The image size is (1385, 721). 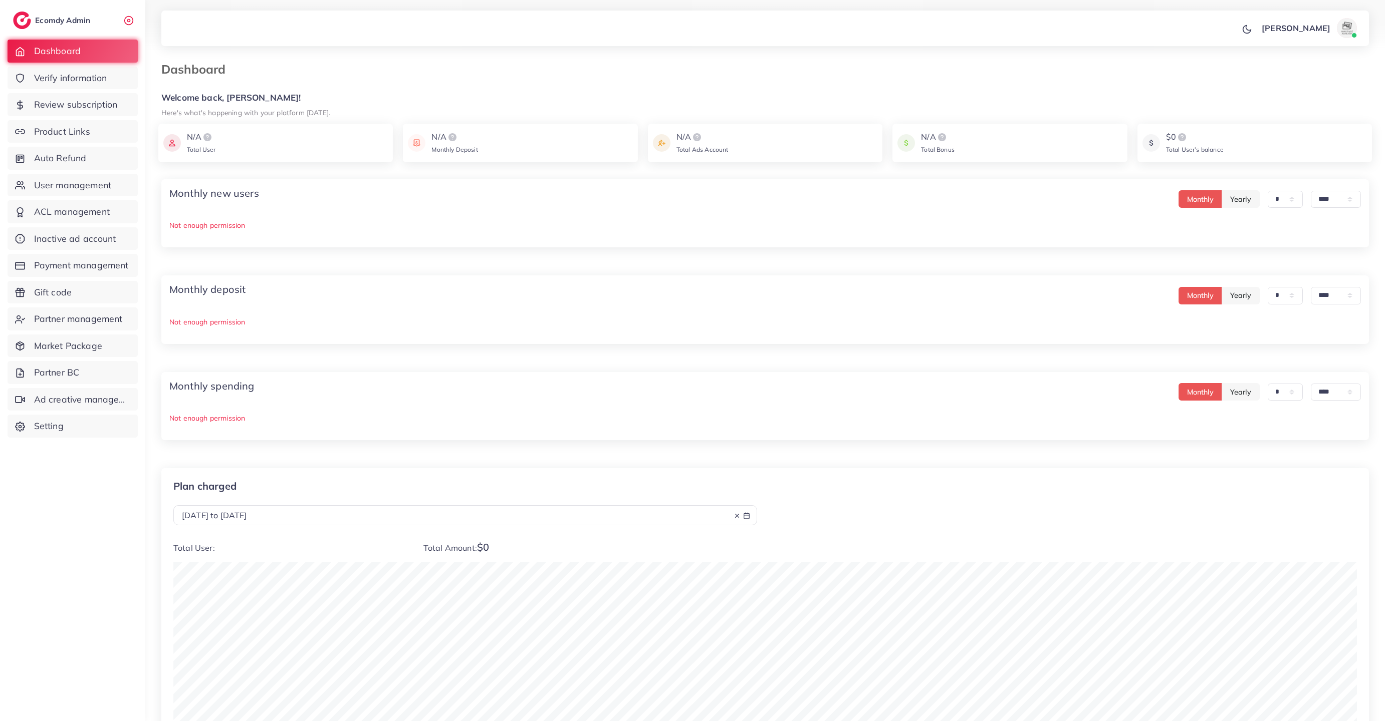 I want to click on a: Gift code, so click(x=73, y=293).